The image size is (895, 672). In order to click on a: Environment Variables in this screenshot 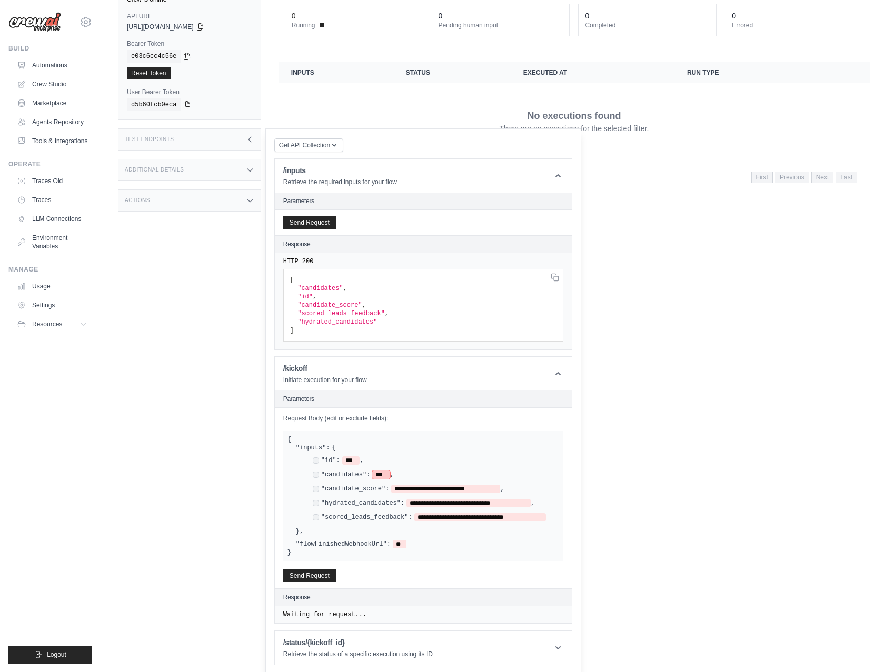, I will do `click(52, 242)`.